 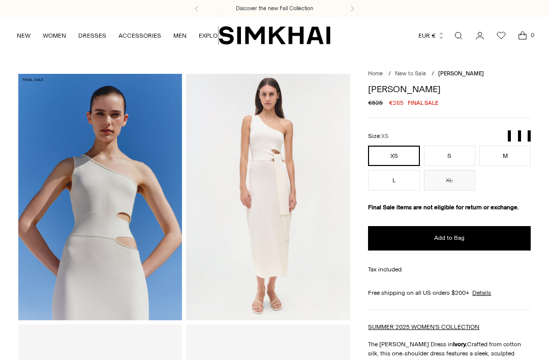 I want to click on a: EXPLORE, so click(x=212, y=36).